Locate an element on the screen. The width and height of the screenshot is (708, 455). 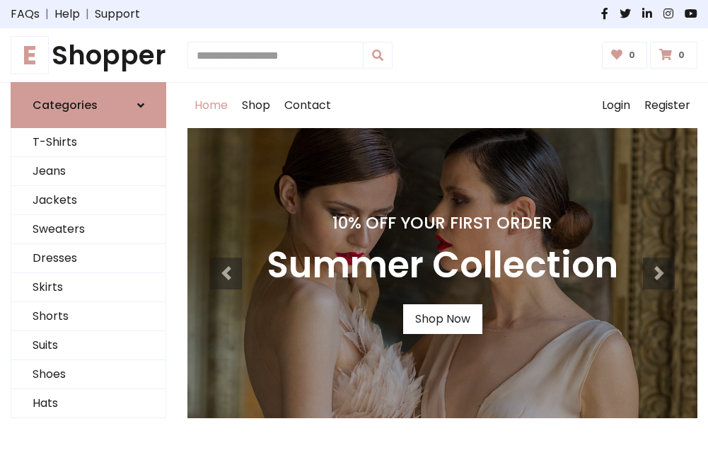
a: Help is located at coordinates (67, 14).